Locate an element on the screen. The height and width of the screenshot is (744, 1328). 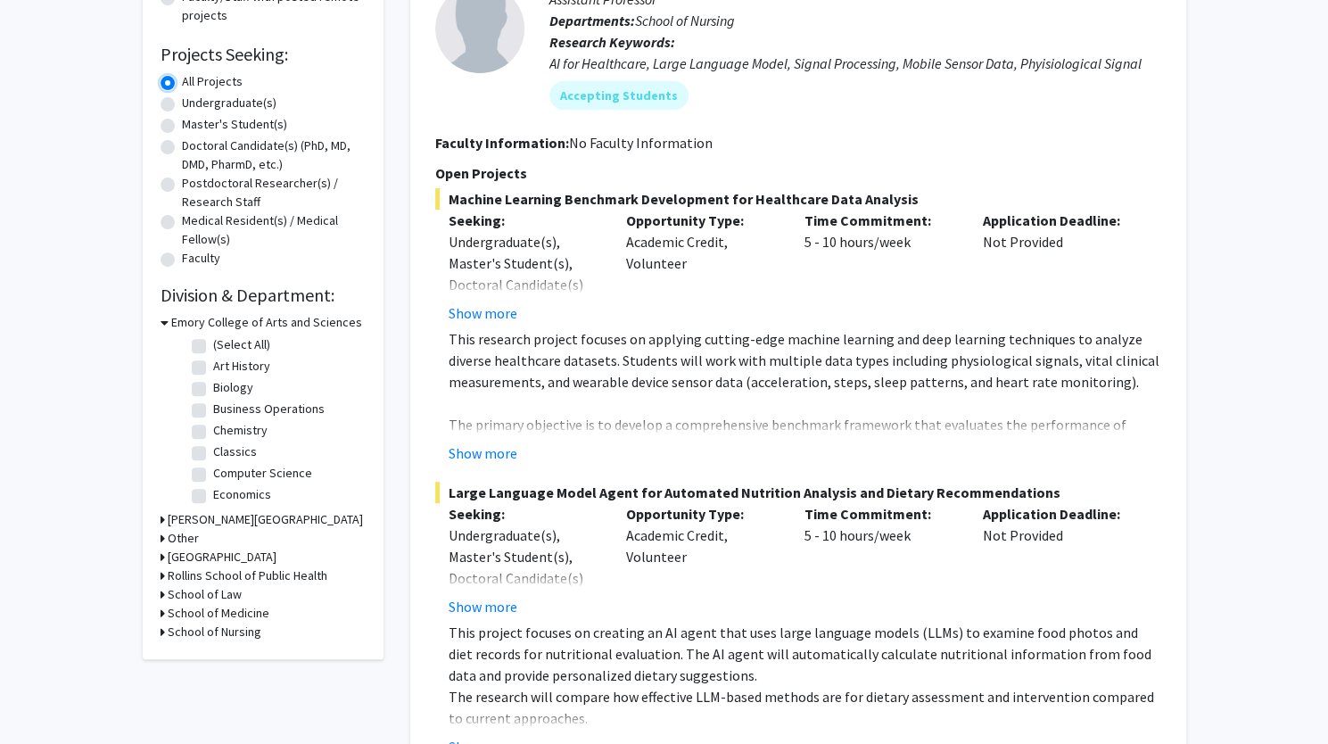
b: Research Keywords: is located at coordinates (612, 42).